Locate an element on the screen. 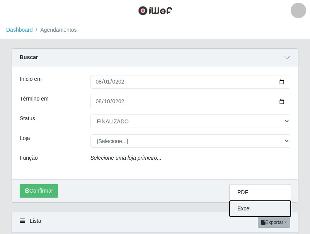 The height and width of the screenshot is (234, 310). label: Término em is located at coordinates (34, 99).